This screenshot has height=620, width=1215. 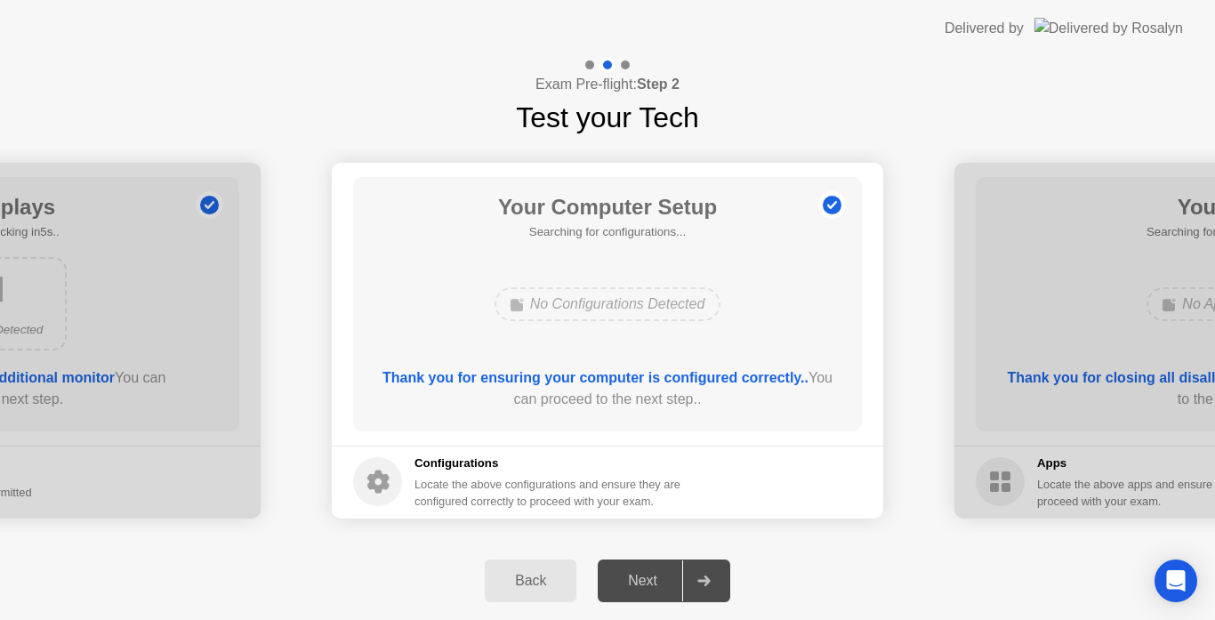 I want to click on button: Back, so click(x=530, y=581).